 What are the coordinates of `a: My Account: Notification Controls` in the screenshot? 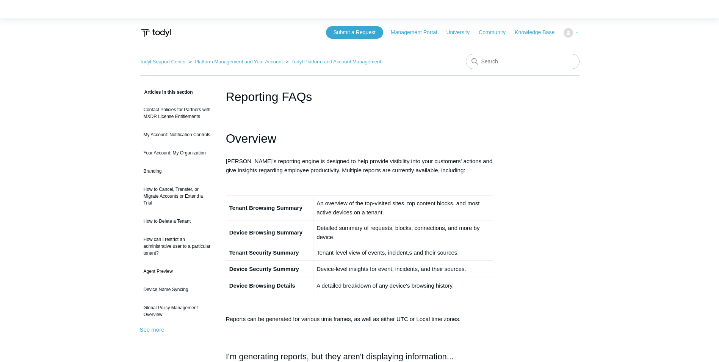 It's located at (177, 135).